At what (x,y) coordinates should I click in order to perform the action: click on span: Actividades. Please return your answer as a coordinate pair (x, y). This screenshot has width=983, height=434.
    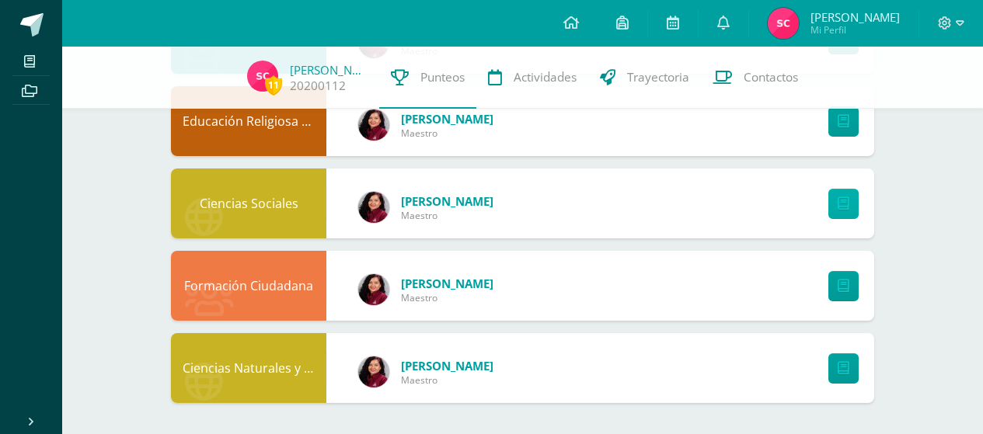
    Looking at the image, I should click on (544, 77).